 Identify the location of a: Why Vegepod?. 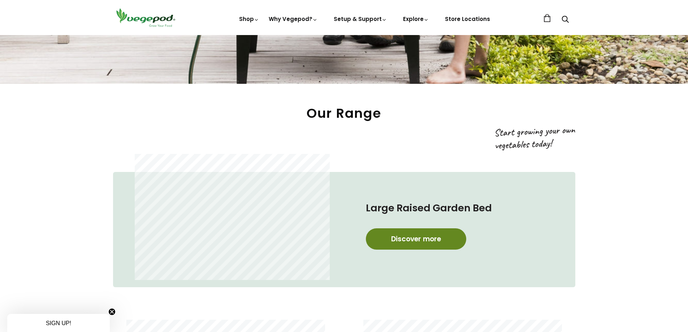
(293, 19).